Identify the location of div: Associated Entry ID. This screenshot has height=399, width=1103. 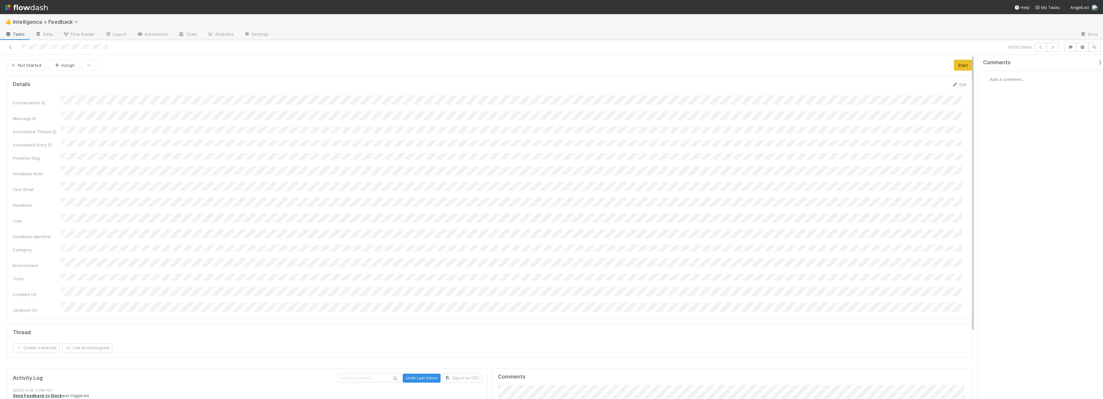
(37, 145).